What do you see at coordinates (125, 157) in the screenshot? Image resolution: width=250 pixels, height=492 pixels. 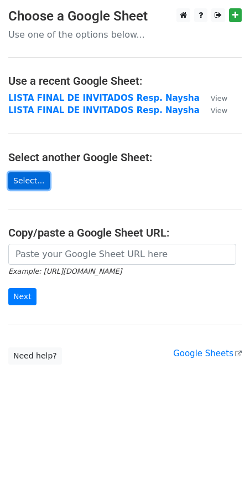 I see `h4: Select another Google Sheet:` at bounding box center [125, 157].